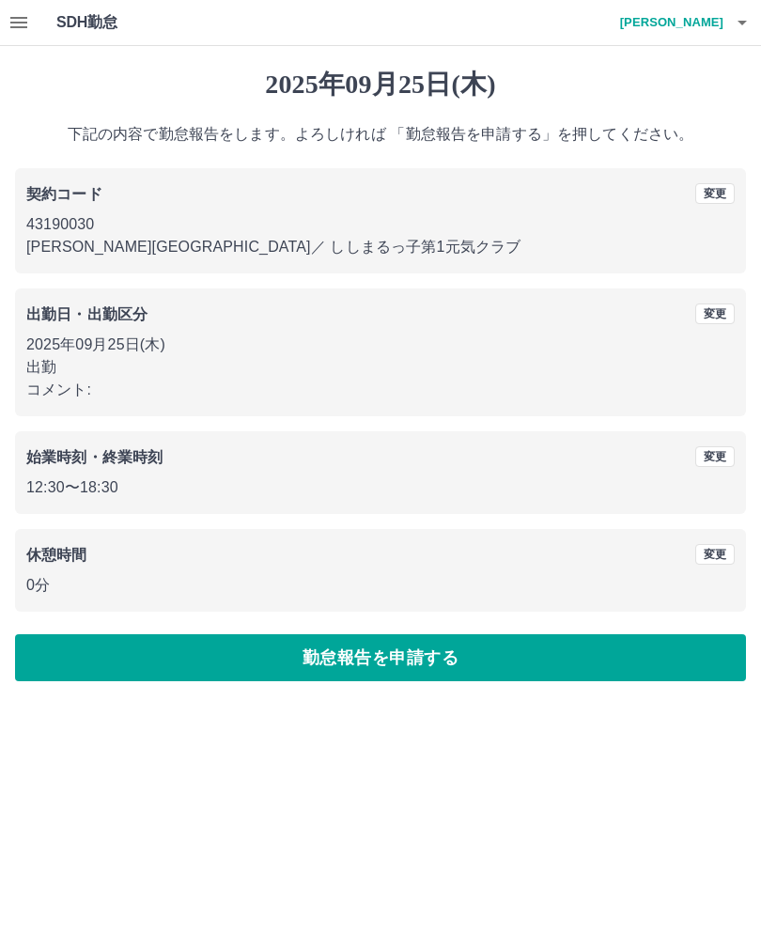 This screenshot has height=949, width=761. I want to click on h1: 2025年09月25日(木), so click(380, 85).